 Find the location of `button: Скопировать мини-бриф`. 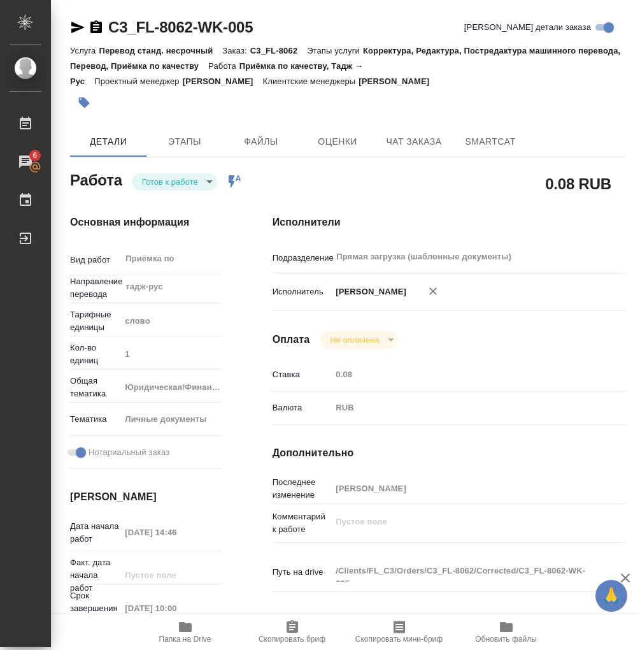

button: Скопировать мини-бриф is located at coordinates (399, 632).